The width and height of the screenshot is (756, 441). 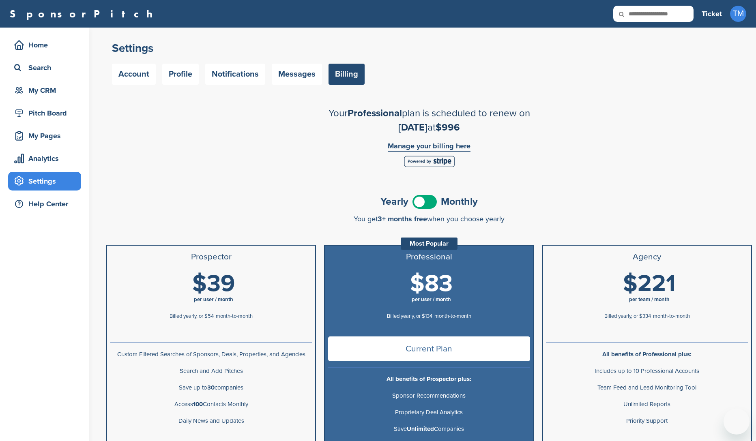 I want to click on p: Priority Support, so click(x=647, y=421).